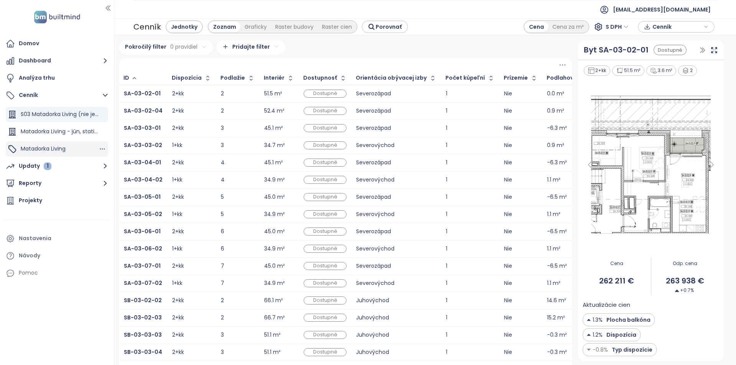  Describe the element at coordinates (142, 163) in the screenshot. I see `a: SA-03-04-01` at that location.